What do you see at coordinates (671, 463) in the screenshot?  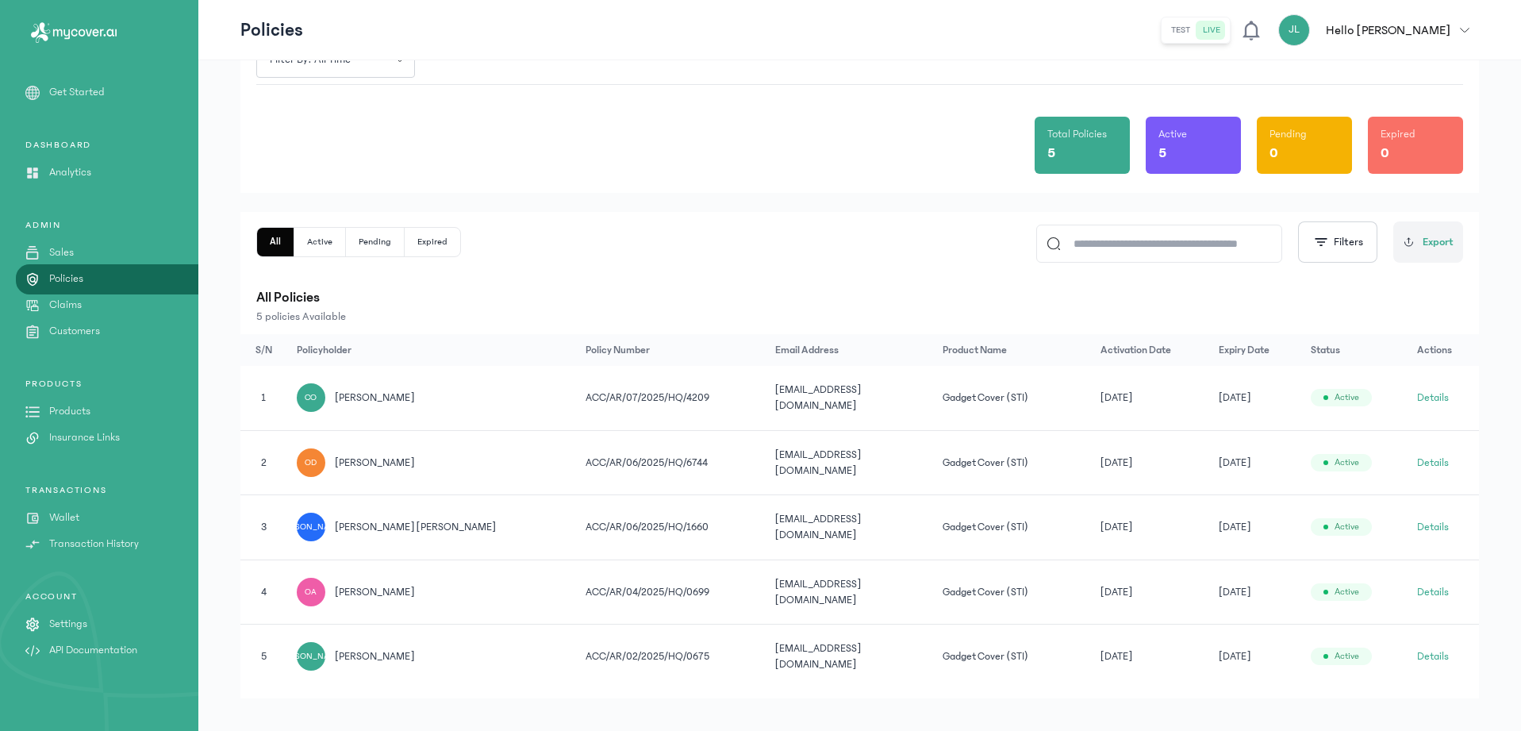 I see `td: ACC/AR/06/2025/HQ/6744` at bounding box center [671, 463].